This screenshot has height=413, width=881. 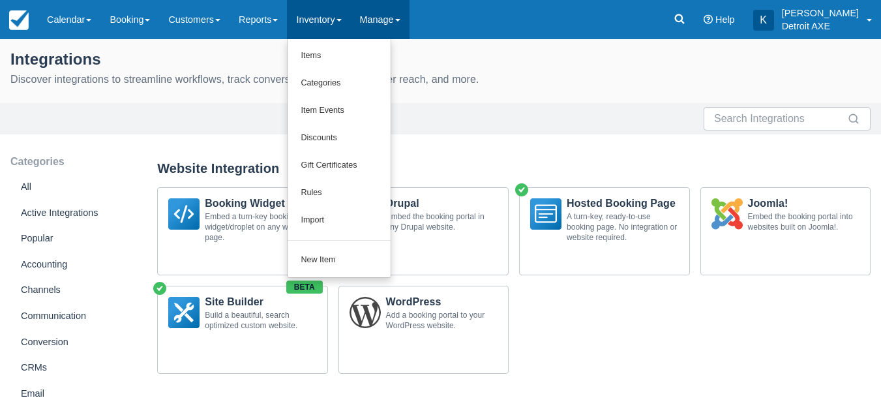 What do you see at coordinates (260, 227) in the screenshot?
I see `div: Embed a turn-key booking widget/droplet on any web page.` at bounding box center [260, 227].